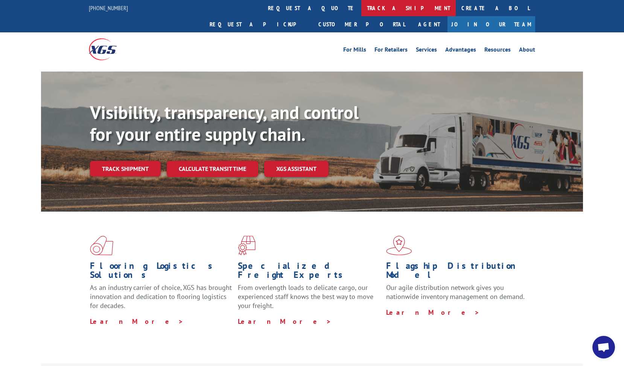 The image size is (624, 366). What do you see at coordinates (161, 272) in the screenshot?
I see `h1: Flooring Logistics Solutions` at bounding box center [161, 272].